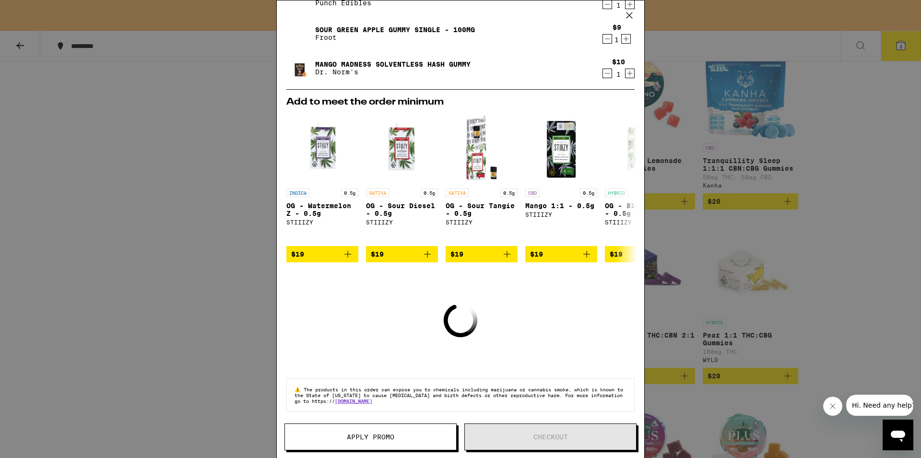  Describe the element at coordinates (561, 206) in the screenshot. I see `p: Mango 1:1 - 0.5g` at that location.